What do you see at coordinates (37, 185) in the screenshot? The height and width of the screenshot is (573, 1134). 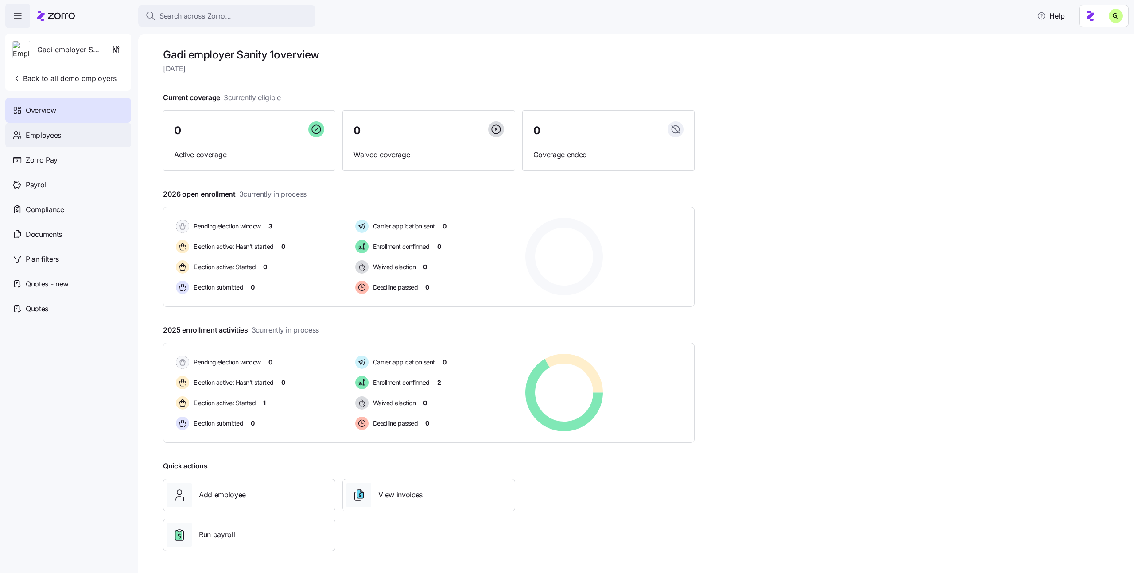 I see `span: Payroll` at bounding box center [37, 185].